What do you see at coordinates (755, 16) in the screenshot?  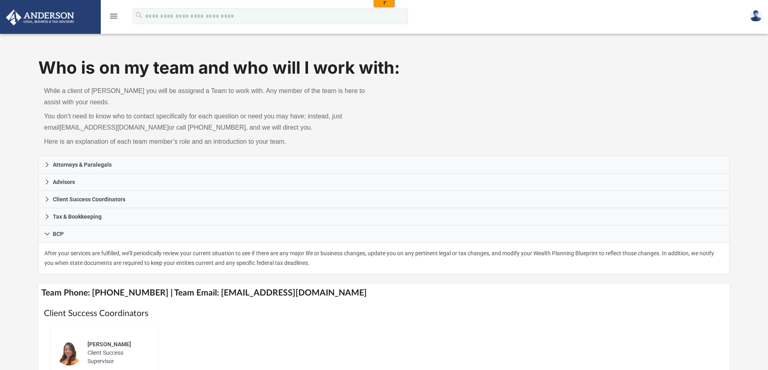 I see `img: User Pic` at bounding box center [755, 16].